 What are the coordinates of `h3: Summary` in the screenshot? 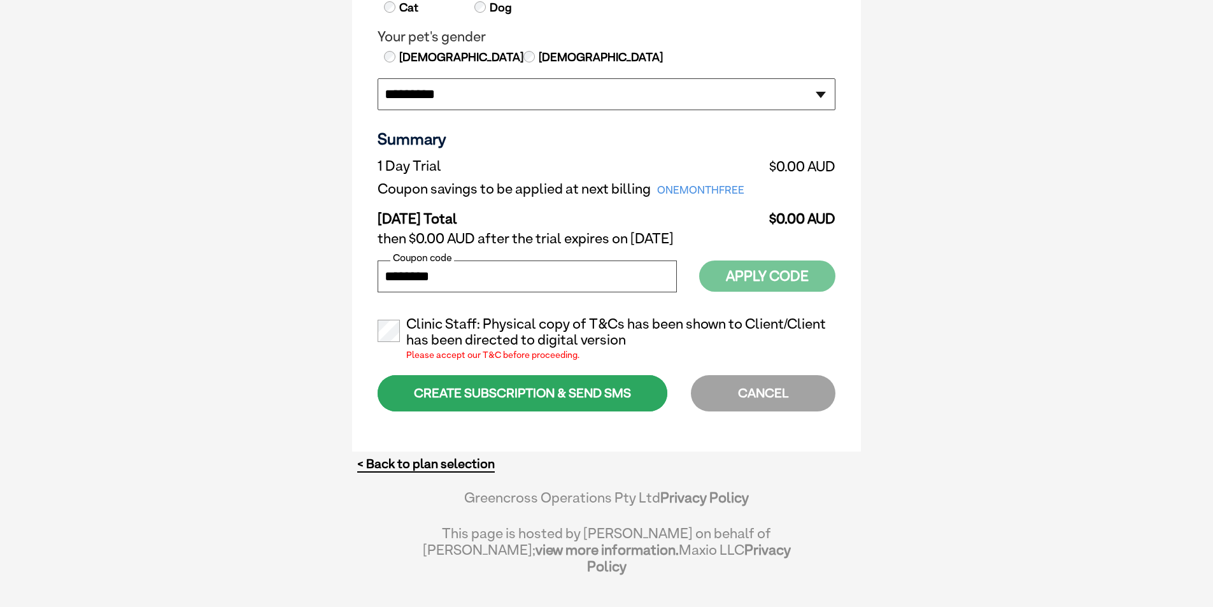 It's located at (606, 139).